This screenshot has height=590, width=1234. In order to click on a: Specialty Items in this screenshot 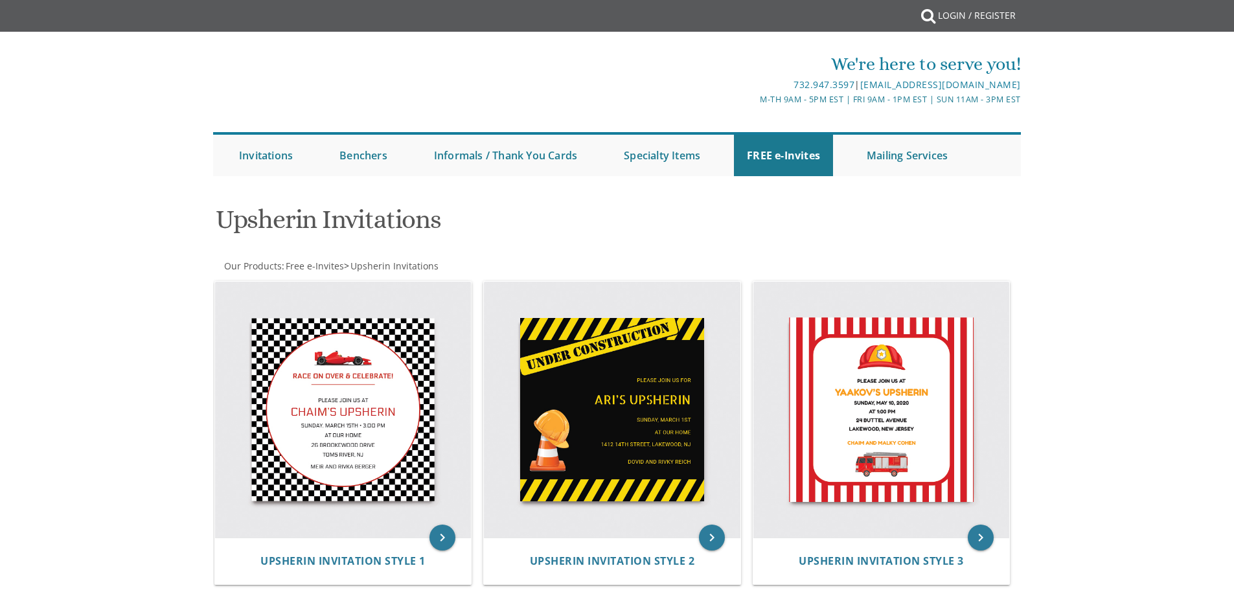, I will do `click(662, 155)`.